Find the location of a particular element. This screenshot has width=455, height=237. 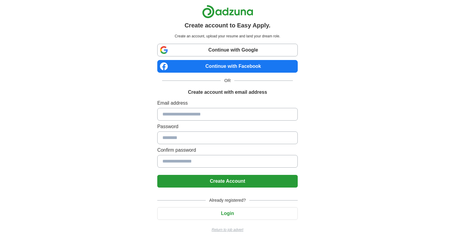

span: Already registered? is located at coordinates (228, 200).